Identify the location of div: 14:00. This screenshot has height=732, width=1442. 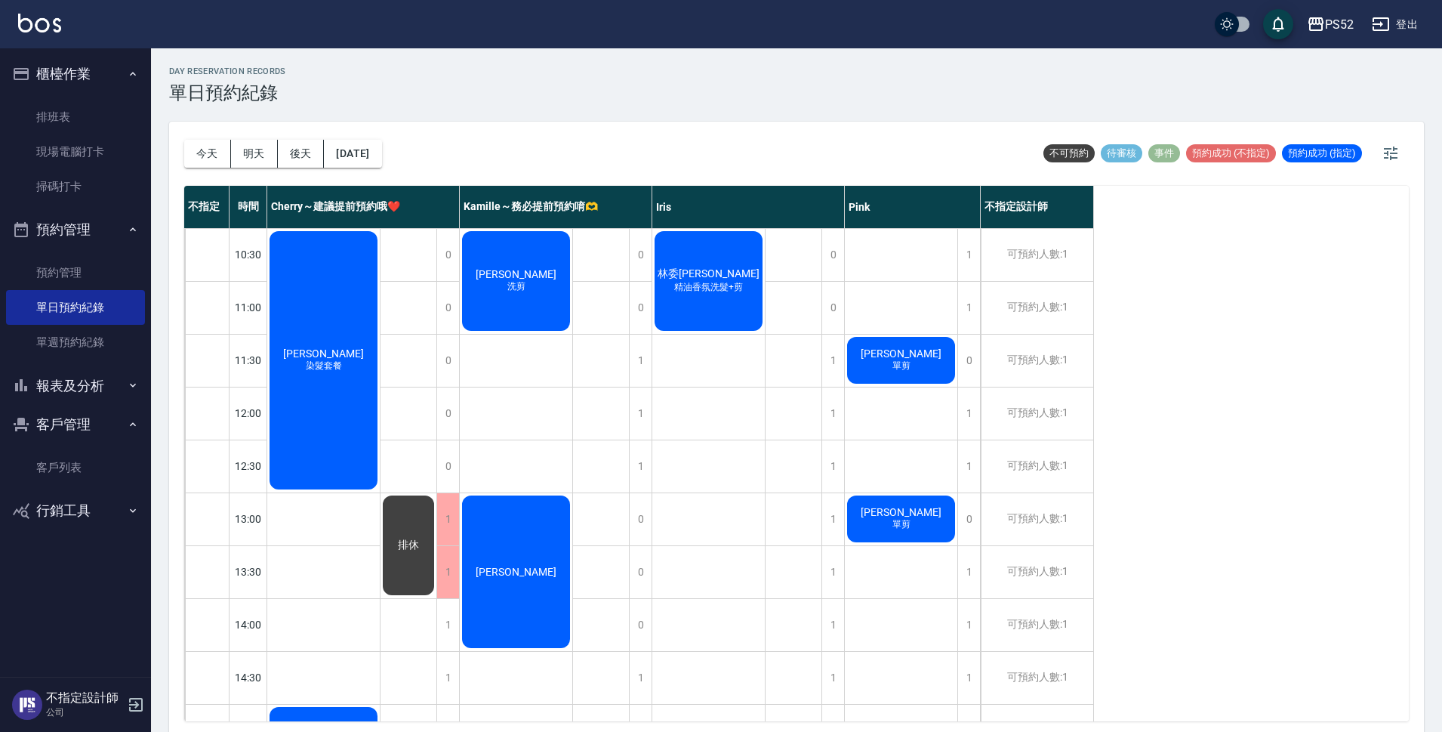
(248, 625).